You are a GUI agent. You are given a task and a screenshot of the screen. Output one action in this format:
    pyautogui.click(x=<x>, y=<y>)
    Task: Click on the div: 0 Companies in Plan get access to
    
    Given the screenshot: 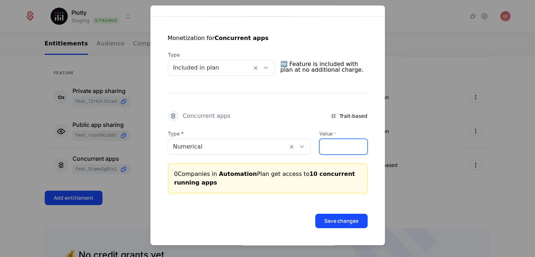 What is the action you would take?
    pyautogui.click(x=268, y=179)
    